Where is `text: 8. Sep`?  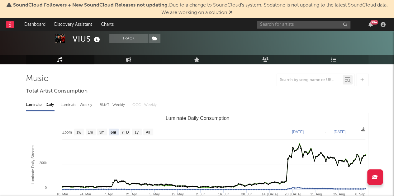
text: 8. Sep is located at coordinates (360, 195).